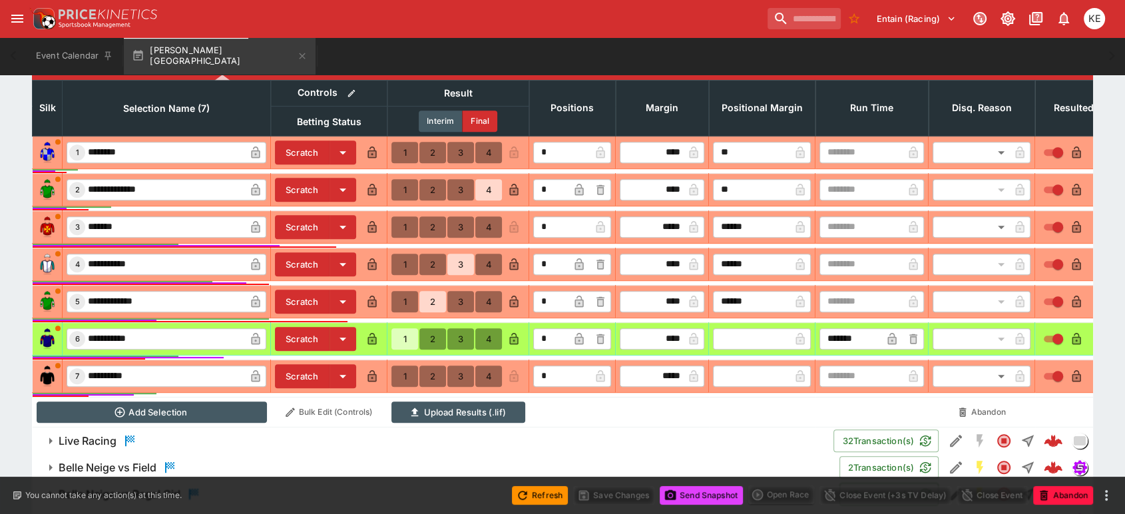 This screenshot has width=1125, height=514. I want to click on button: SGM Enabled, so click(980, 467).